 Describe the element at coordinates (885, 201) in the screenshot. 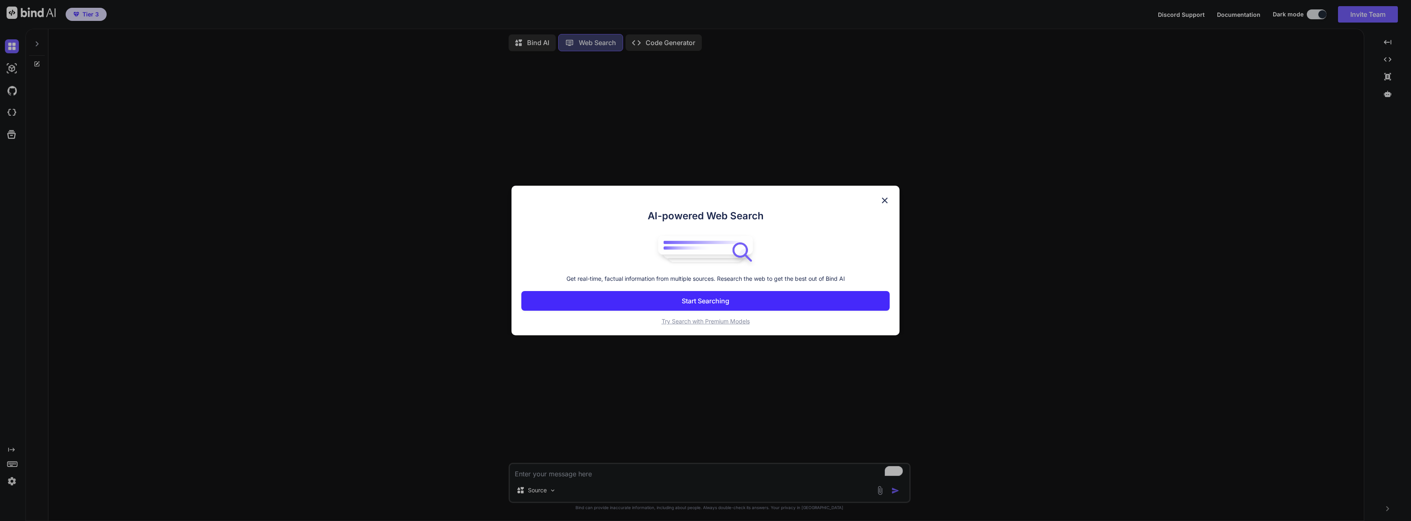

I see `img: close` at that location.